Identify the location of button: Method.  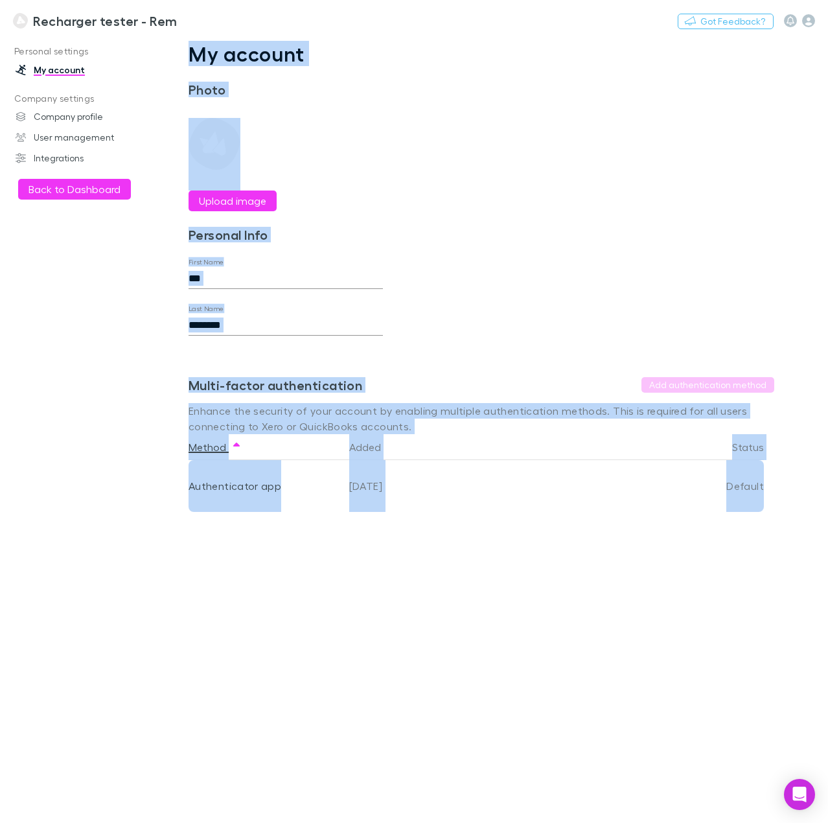
(215, 447).